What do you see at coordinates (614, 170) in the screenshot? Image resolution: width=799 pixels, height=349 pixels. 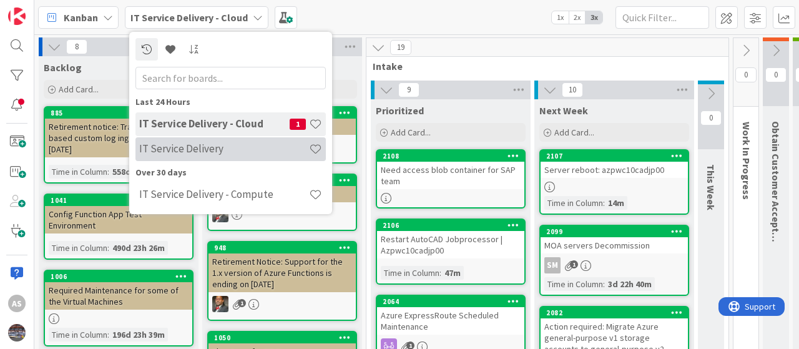 I see `div: Server reboot: azpwc10cadjp00` at bounding box center [614, 170].